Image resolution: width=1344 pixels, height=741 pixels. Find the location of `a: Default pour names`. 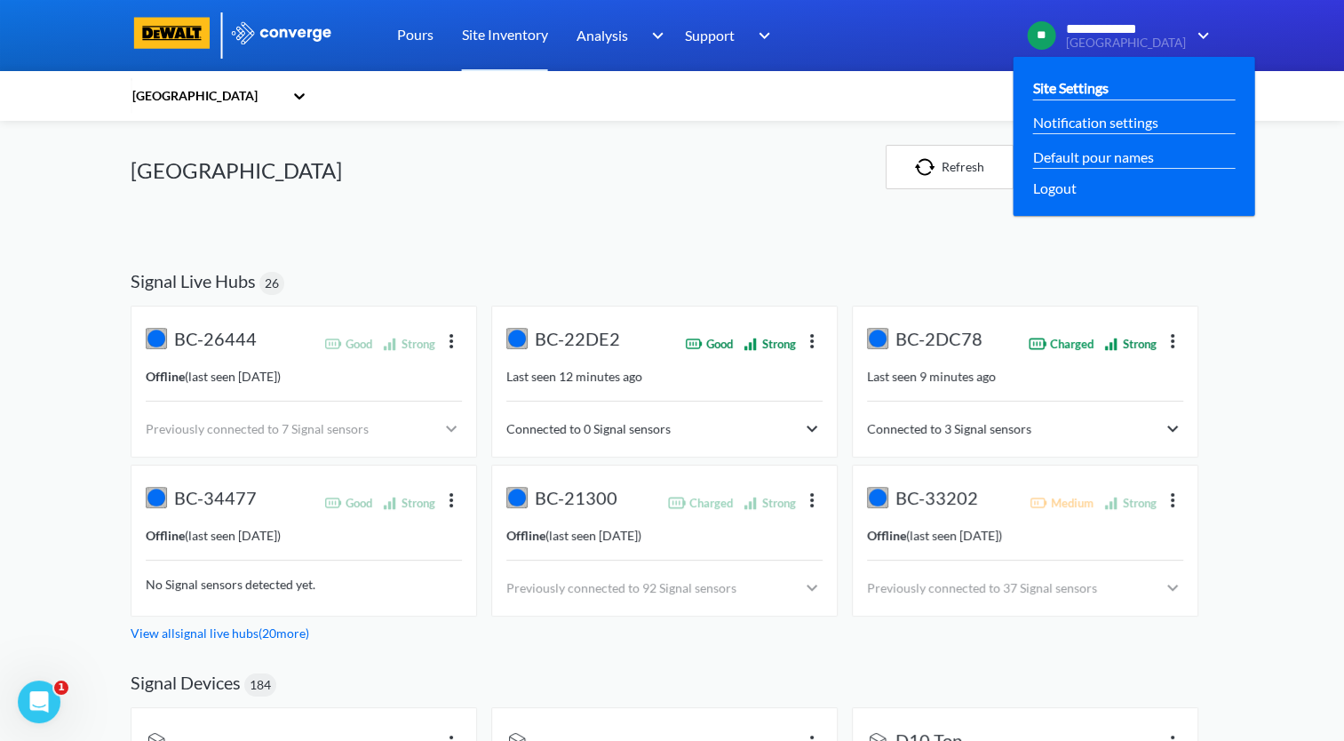

a: Default pour names is located at coordinates (1093, 156).